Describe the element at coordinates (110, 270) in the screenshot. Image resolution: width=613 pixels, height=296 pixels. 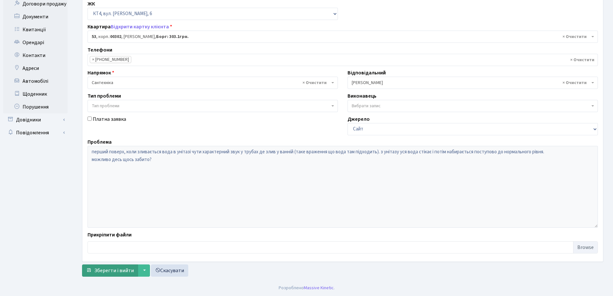
I see `button: Зберегти і вийти` at that location.